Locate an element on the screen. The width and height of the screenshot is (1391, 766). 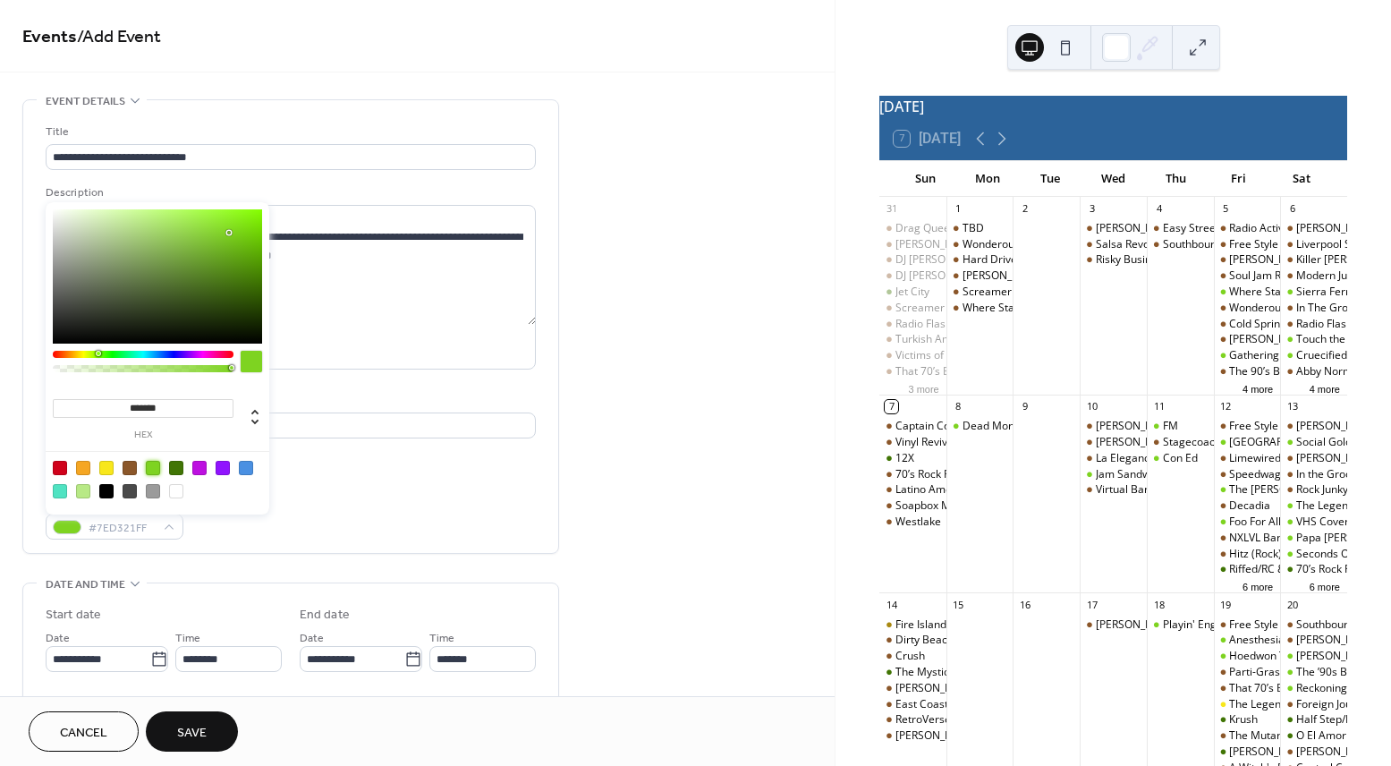
div: 15 is located at coordinates (958, 604).